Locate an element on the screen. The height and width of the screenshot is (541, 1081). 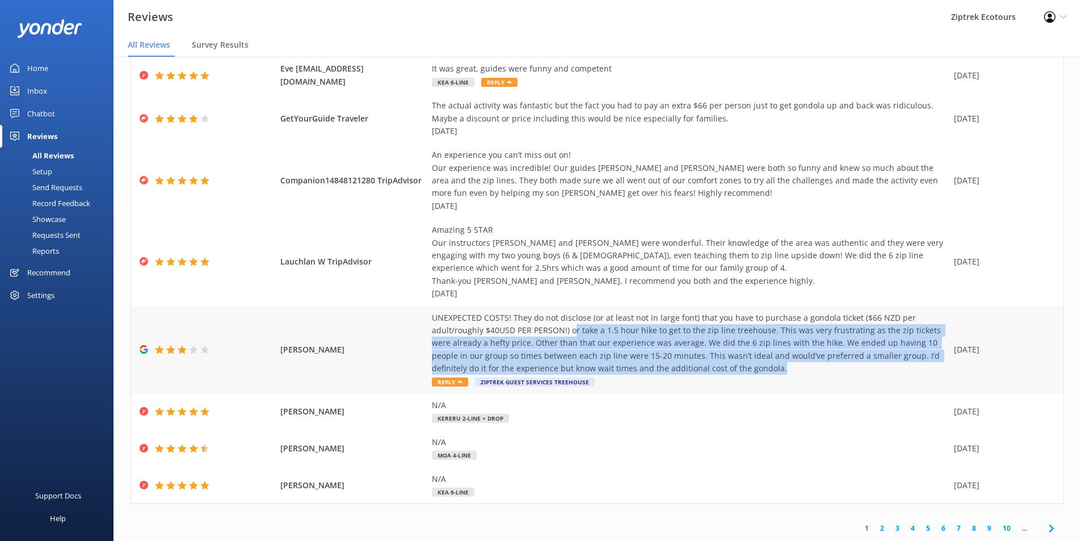
h3: Reviews is located at coordinates (150, 17).